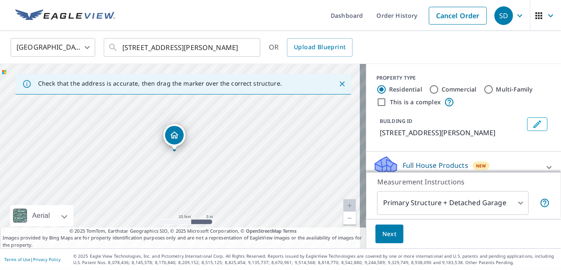 The image size is (561, 270). I want to click on p: BUILDING ID, so click(396, 121).